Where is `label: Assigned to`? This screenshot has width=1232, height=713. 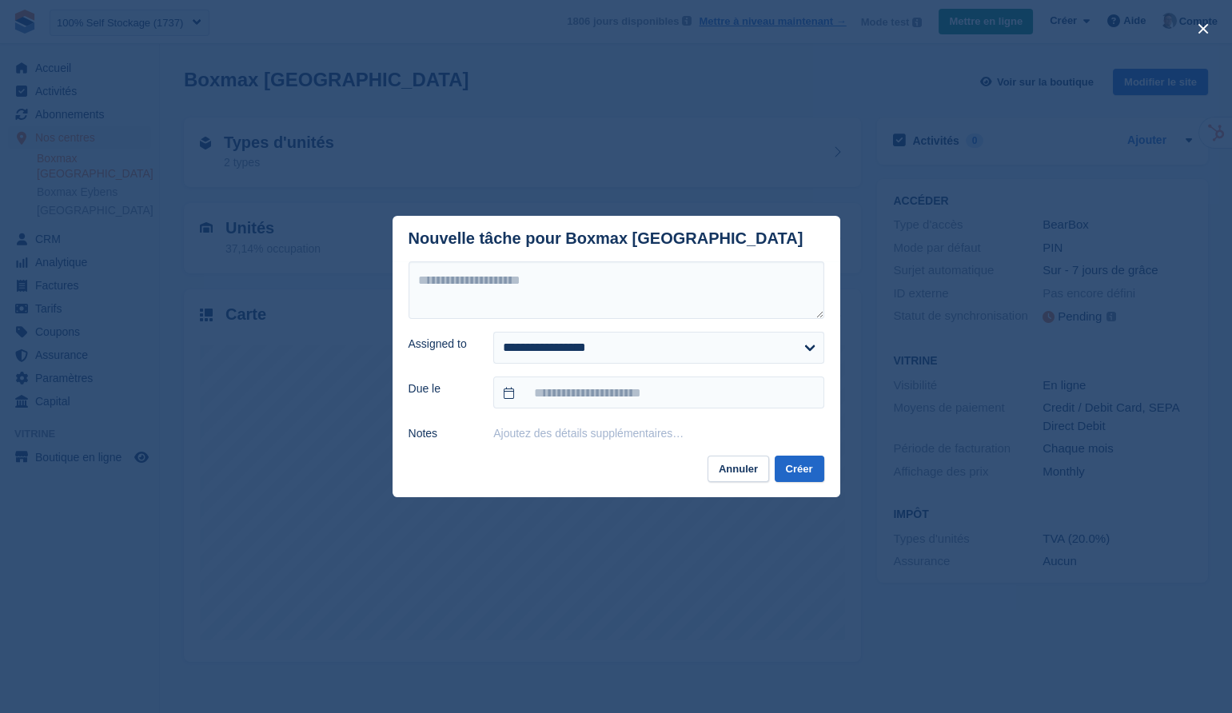 label: Assigned to is located at coordinates (441, 344).